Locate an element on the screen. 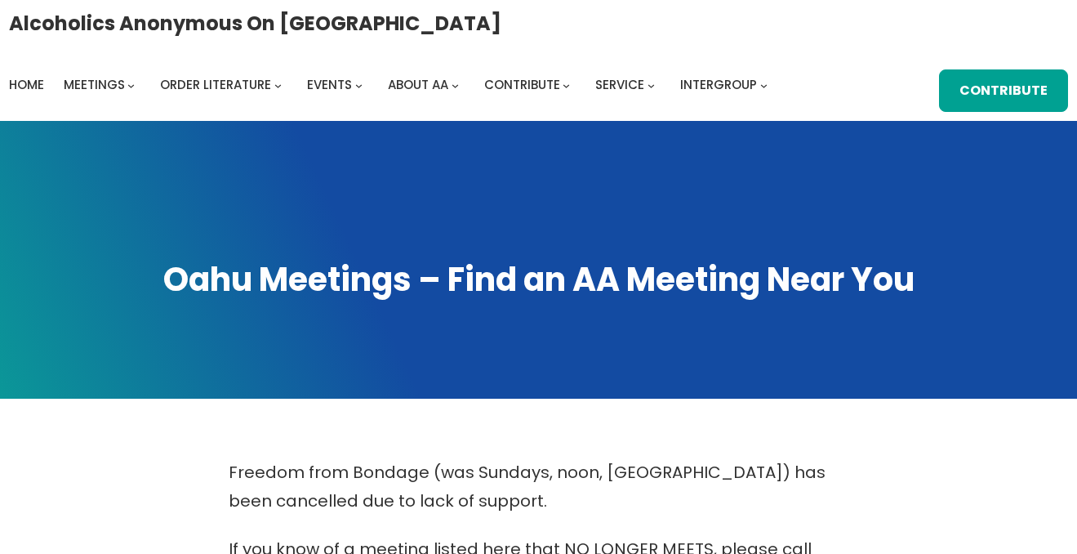 This screenshot has width=1077, height=554. span: Contribute is located at coordinates (522, 84).